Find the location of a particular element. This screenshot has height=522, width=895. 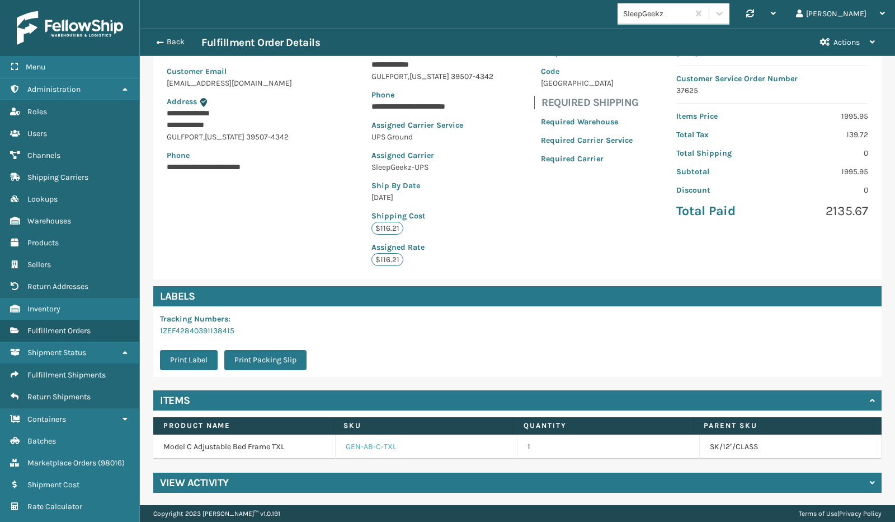

p: UPS Ground is located at coordinates (434, 137).